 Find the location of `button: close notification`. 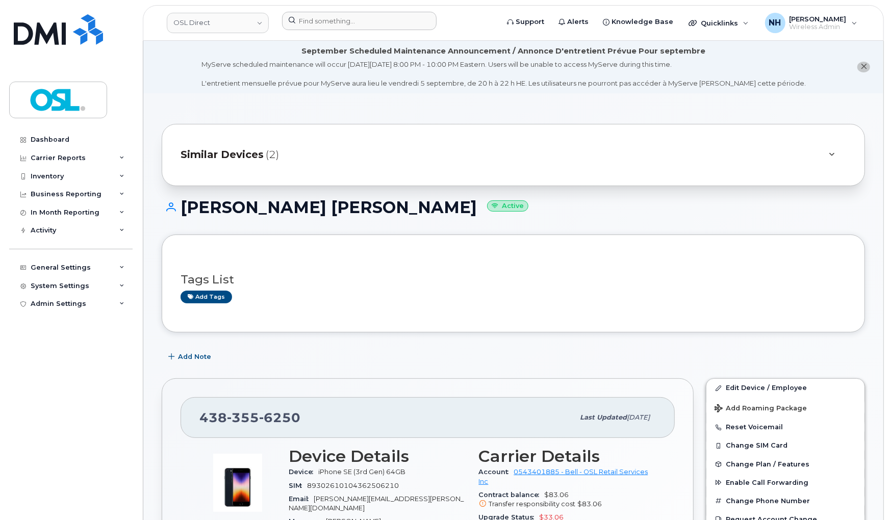

button: close notification is located at coordinates (864, 67).